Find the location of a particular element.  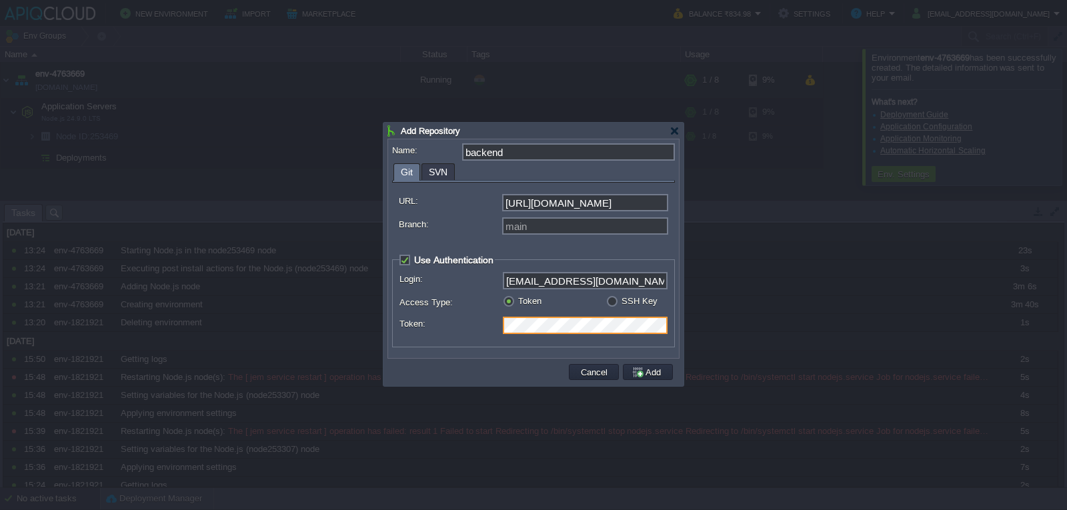

label: SSH Key is located at coordinates (640, 301).